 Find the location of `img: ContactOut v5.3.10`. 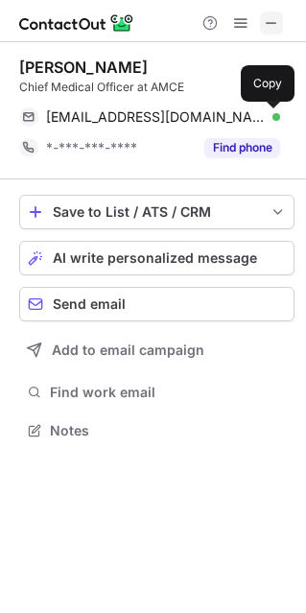

img: ContactOut v5.3.10 is located at coordinates (77, 23).